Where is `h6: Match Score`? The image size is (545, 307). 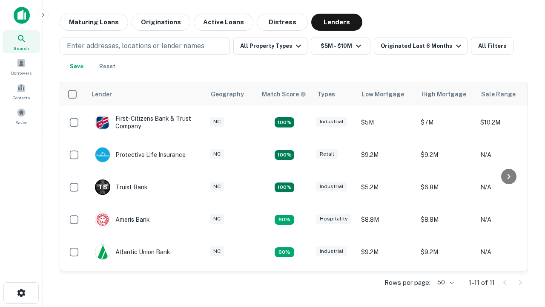
h6: Match Score is located at coordinates (283, 94).